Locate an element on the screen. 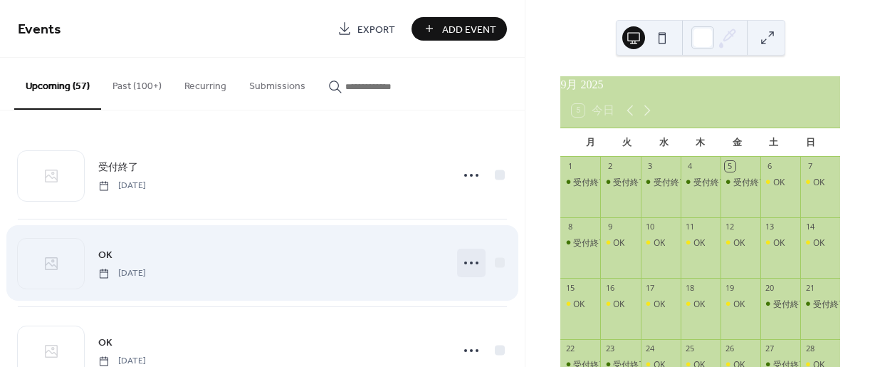 The width and height of the screenshot is (875, 367). div: 金 is located at coordinates (737, 142).